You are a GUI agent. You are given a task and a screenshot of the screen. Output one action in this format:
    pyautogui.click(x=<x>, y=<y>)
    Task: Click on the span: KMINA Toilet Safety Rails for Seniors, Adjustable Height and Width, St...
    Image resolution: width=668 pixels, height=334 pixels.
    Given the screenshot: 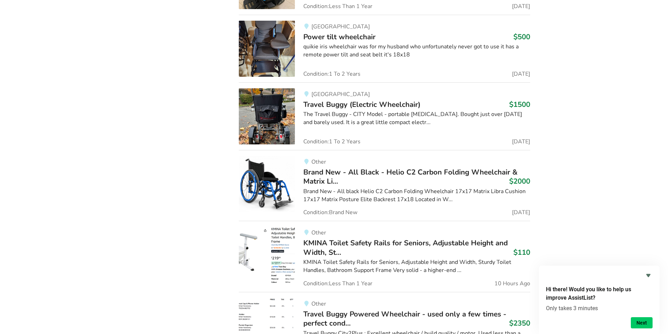 What is the action you would take?
    pyautogui.click(x=405, y=247)
    